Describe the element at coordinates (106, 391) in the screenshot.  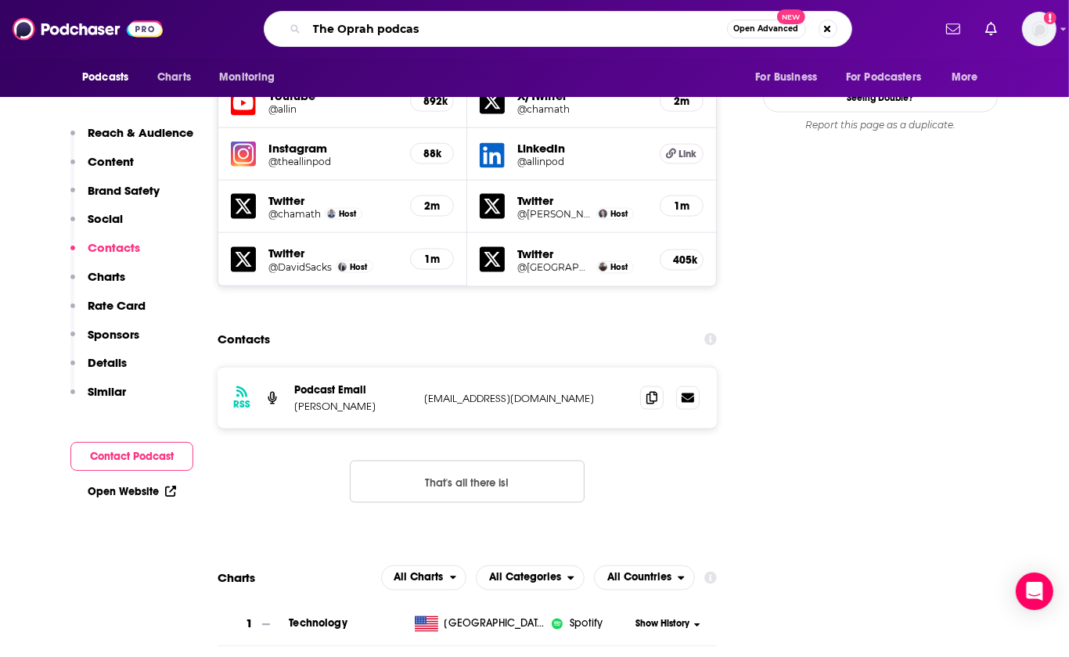
I see `p: Similar` at that location.